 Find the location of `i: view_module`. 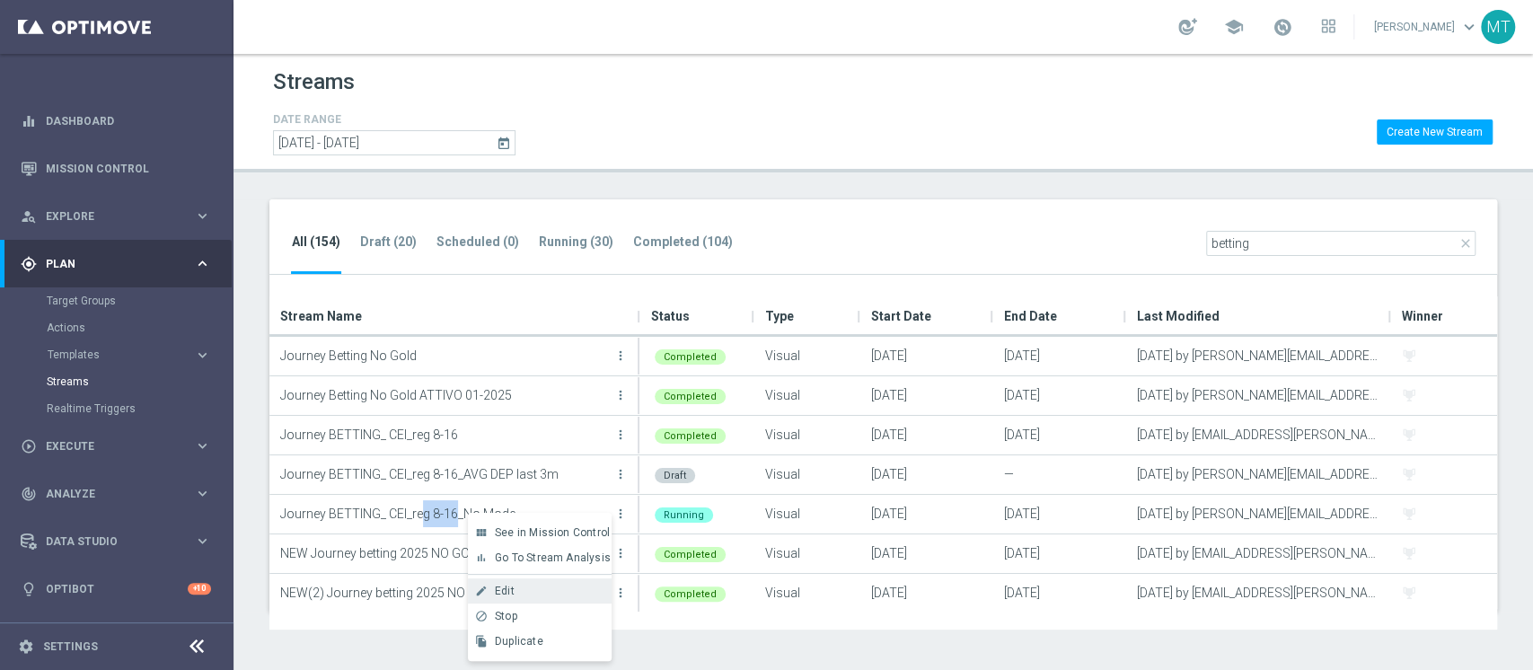

i: view_module is located at coordinates (481, 533).